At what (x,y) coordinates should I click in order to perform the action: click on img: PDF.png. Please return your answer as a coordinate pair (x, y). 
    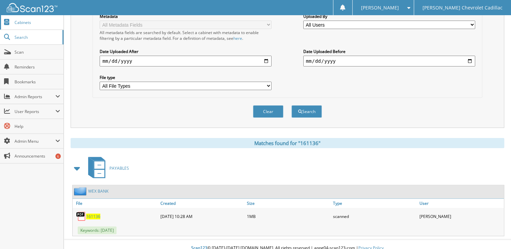
    Looking at the image, I should click on (81, 216).